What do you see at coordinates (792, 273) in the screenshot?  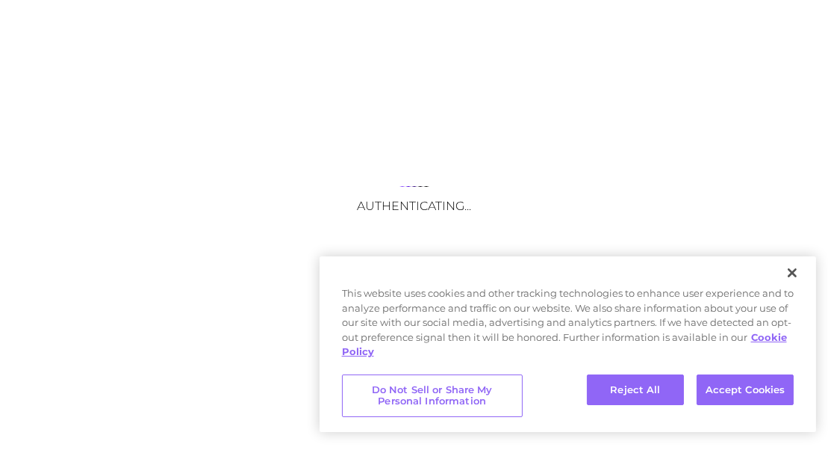 I see `button: Close` at bounding box center [792, 273].